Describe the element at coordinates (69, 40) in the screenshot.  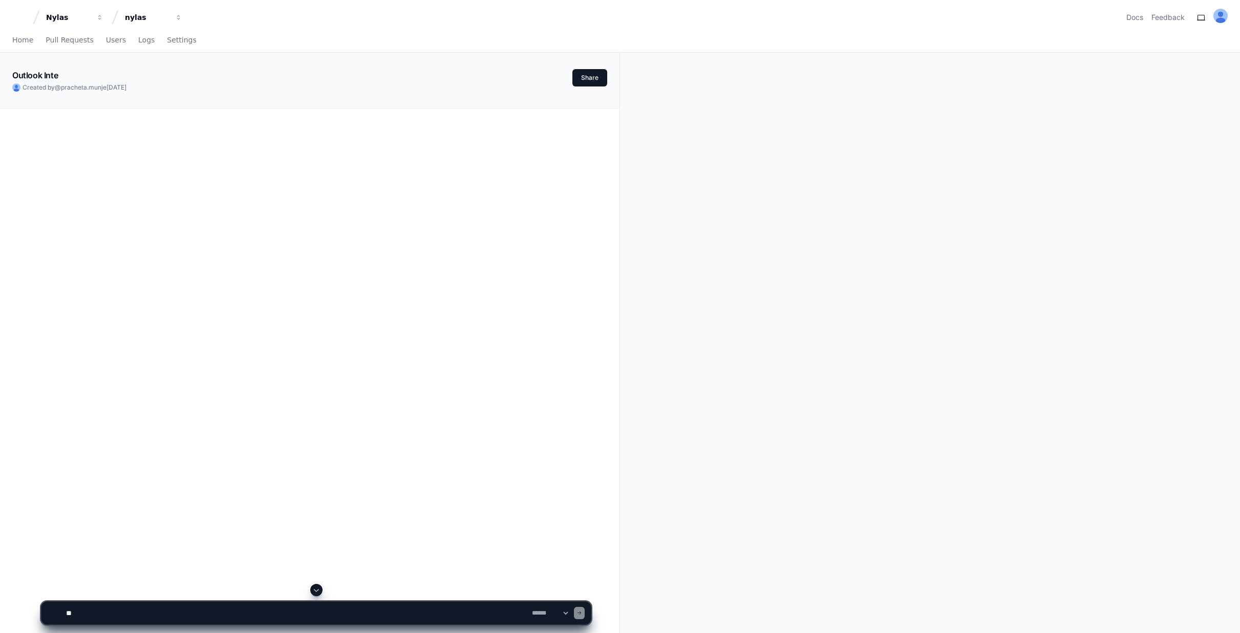
I see `a: Pull Requests` at that location.